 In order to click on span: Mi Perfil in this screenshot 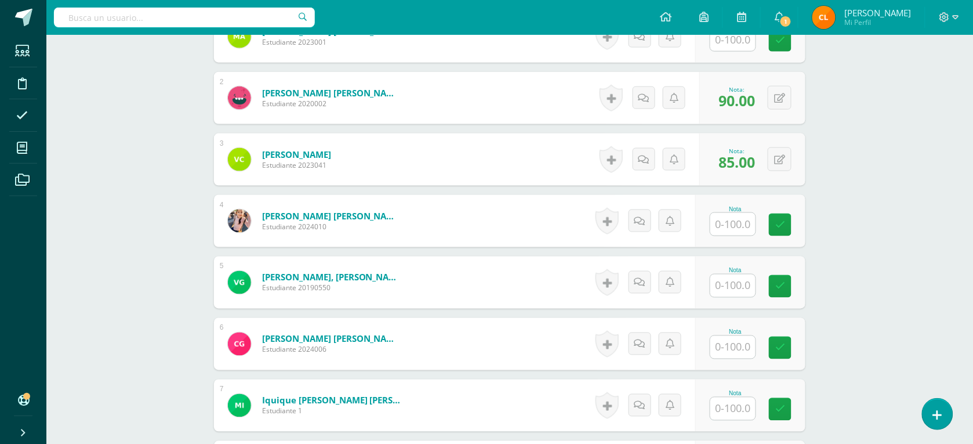, I will do `click(877, 22)`.